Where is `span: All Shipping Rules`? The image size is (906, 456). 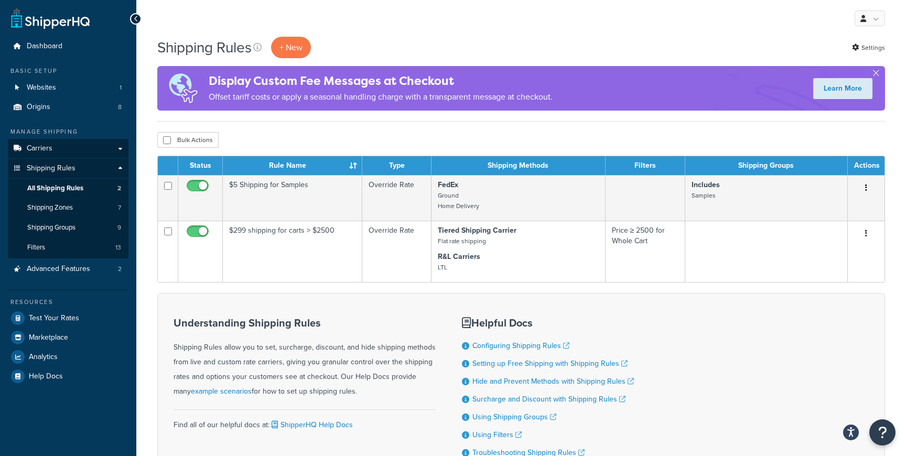 span: All Shipping Rules is located at coordinates (55, 188).